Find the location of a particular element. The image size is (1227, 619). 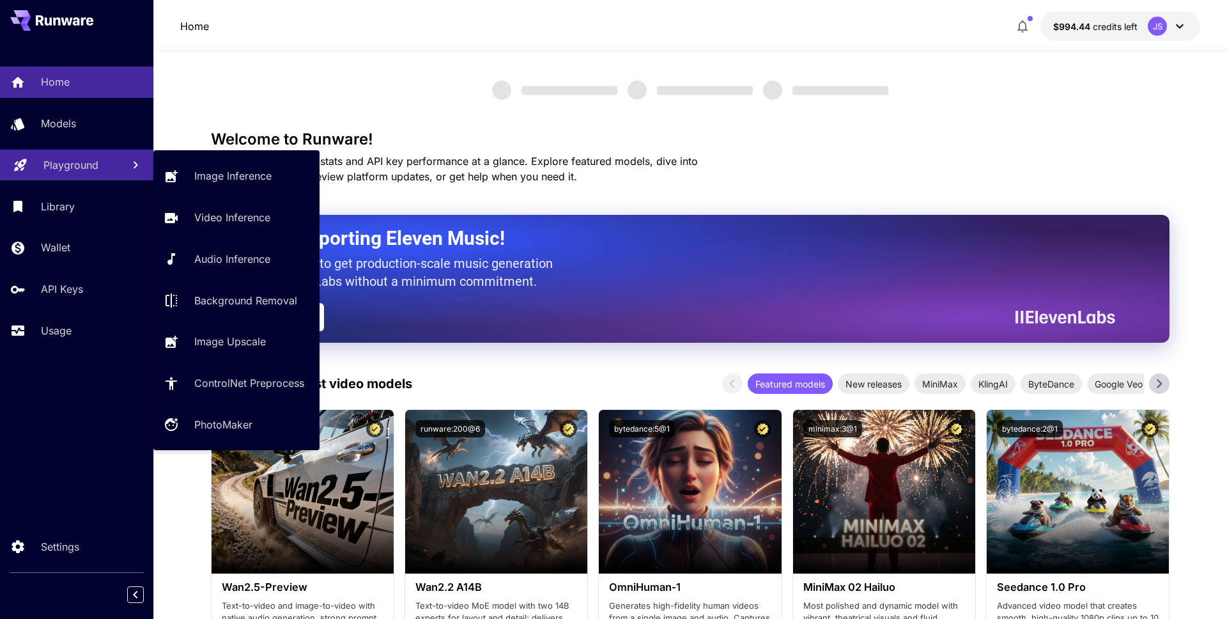

h3: MiniMax 02 Hailuo is located at coordinates (884, 587).